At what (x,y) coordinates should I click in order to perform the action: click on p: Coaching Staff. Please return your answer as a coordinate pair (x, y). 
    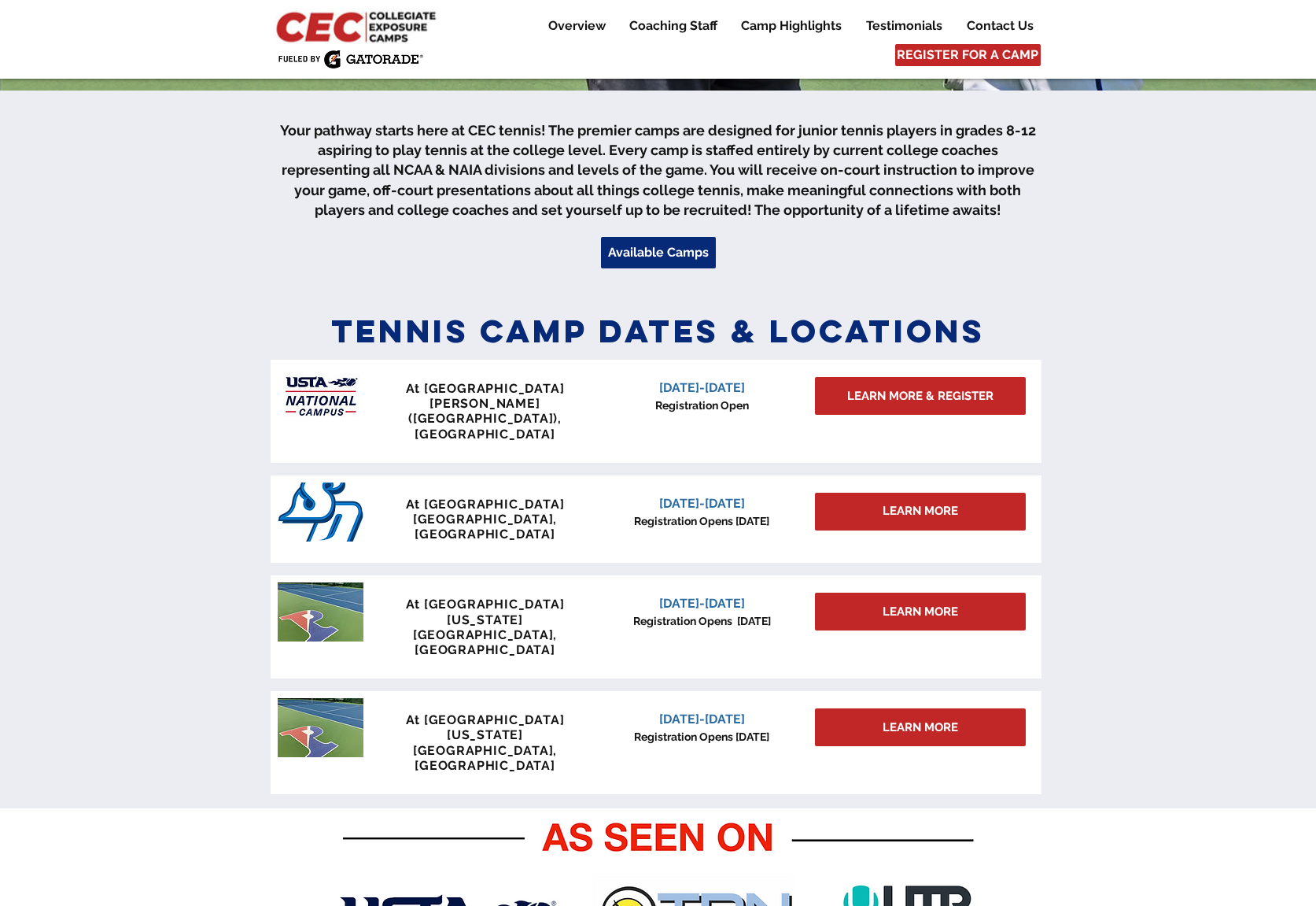
    Looking at the image, I should click on (673, 26).